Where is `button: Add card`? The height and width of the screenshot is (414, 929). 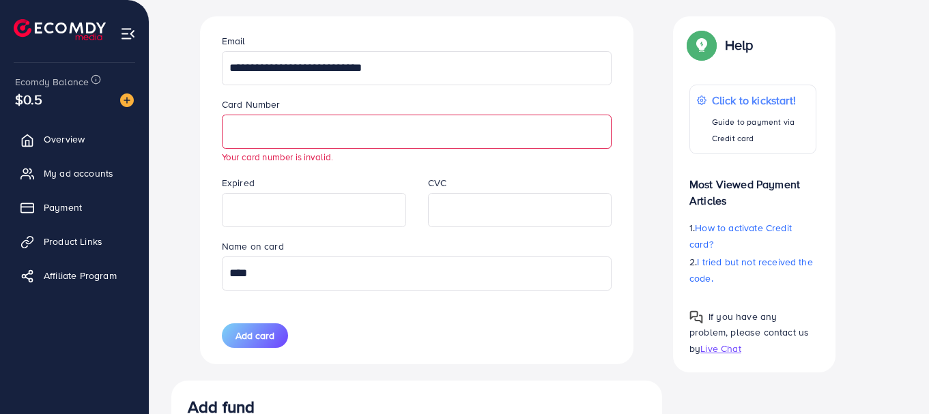
button: Add card is located at coordinates (255, 336).